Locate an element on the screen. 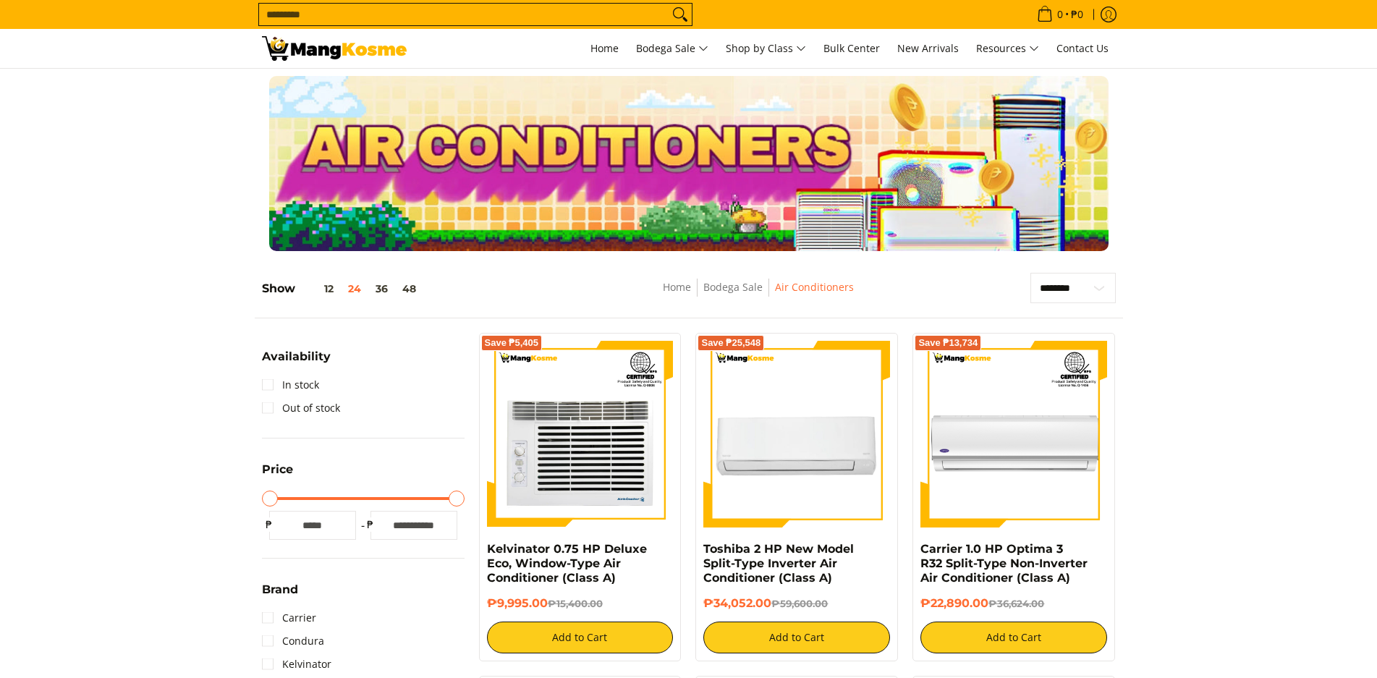 The height and width of the screenshot is (678, 1377). h6: ₱22,890.00 is located at coordinates (1014, 604).